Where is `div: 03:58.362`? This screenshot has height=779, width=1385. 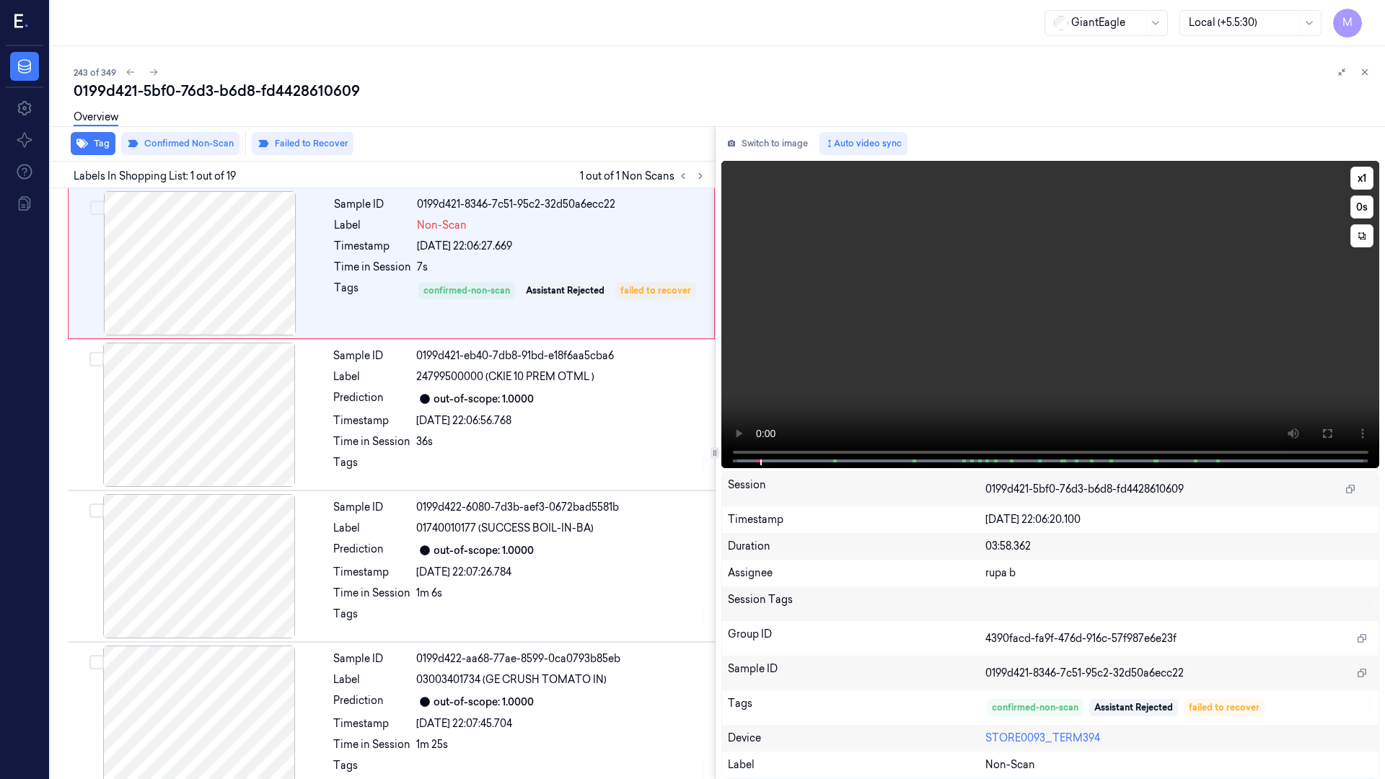 div: 03:58.362 is located at coordinates (1178, 546).